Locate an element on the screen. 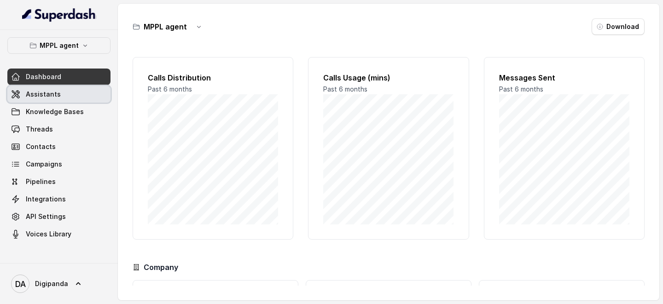  a: Pipelines is located at coordinates (59, 182).